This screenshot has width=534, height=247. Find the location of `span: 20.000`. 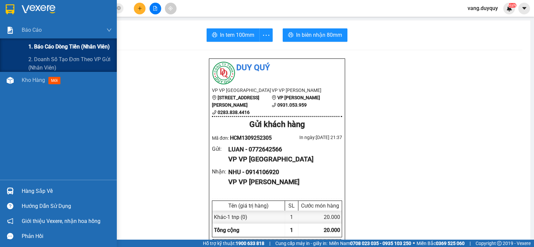

span: 20.000 is located at coordinates (332, 230).